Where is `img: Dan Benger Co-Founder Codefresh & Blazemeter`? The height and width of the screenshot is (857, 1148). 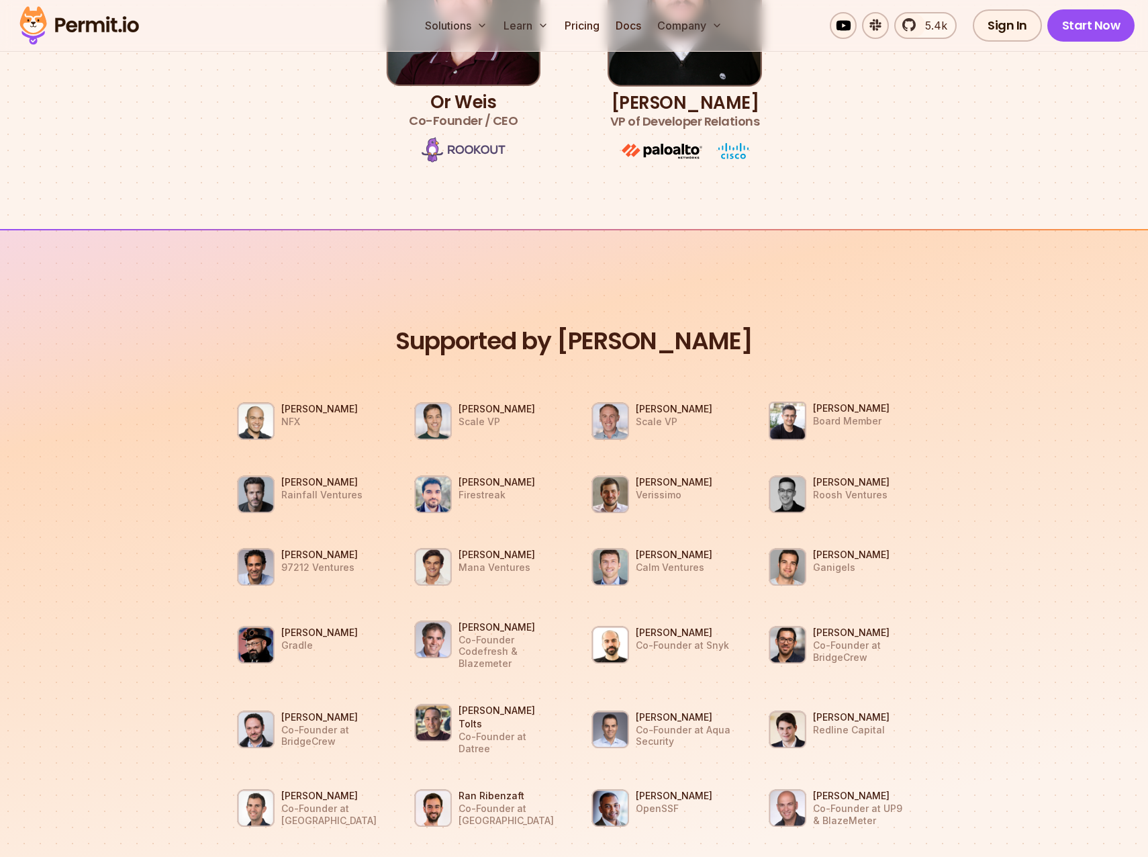
img: Dan Benger Co-Founder Codefresh & Blazemeter is located at coordinates (433, 639).